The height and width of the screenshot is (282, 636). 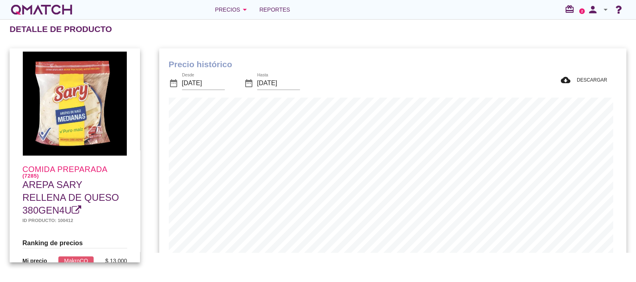 I want to click on input: Desde, so click(x=203, y=83).